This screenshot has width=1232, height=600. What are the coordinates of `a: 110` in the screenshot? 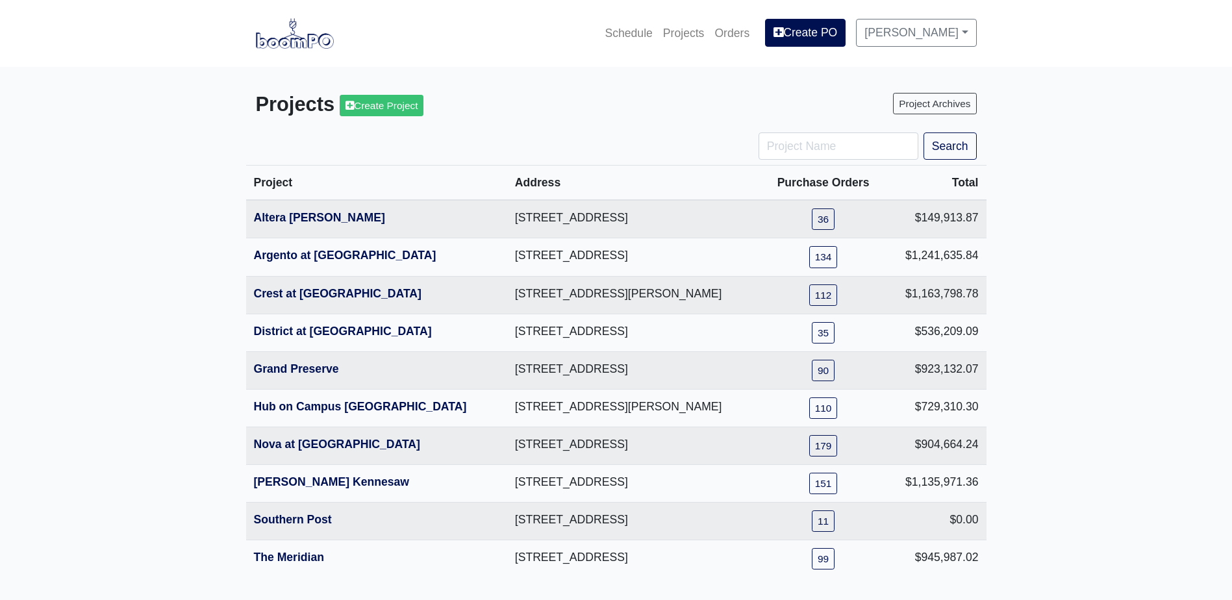 It's located at (823, 408).